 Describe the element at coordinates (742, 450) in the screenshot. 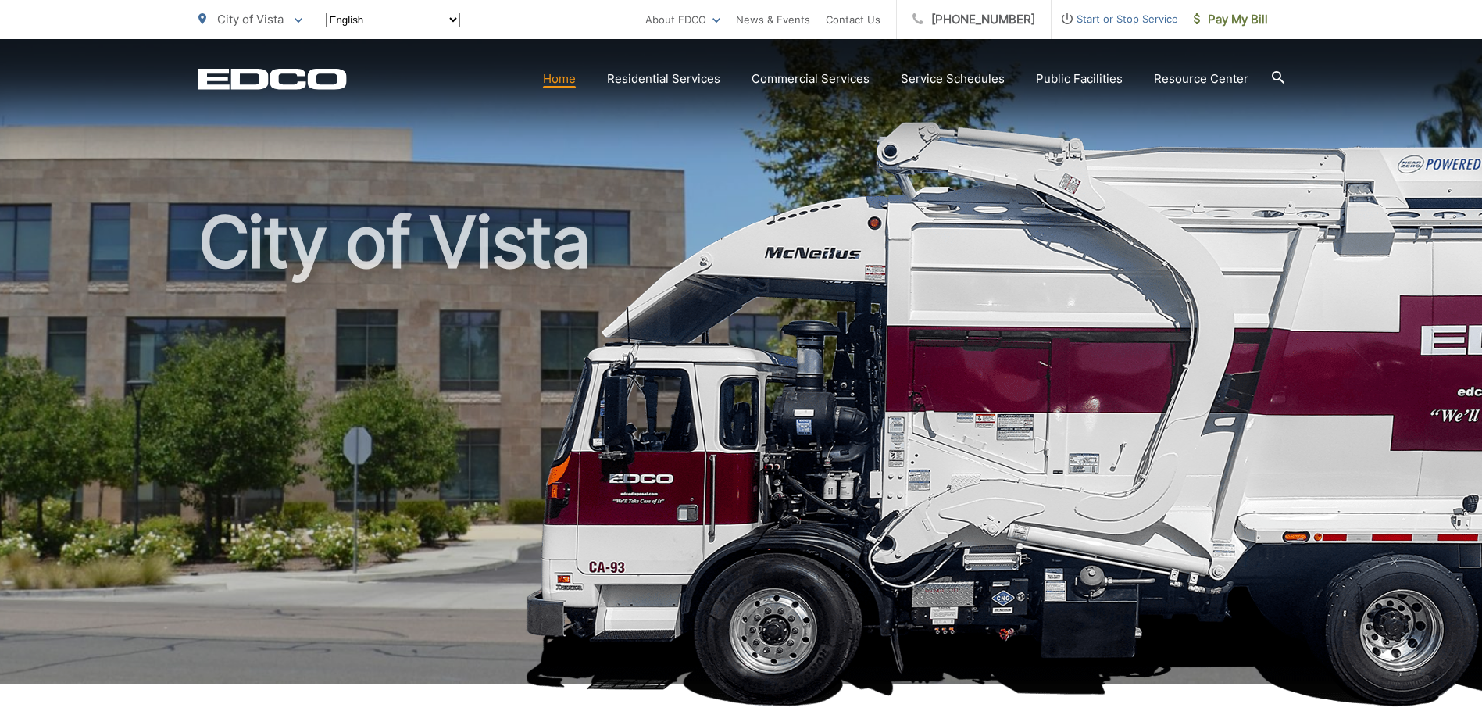

I see `h1: City of Vista` at that location.